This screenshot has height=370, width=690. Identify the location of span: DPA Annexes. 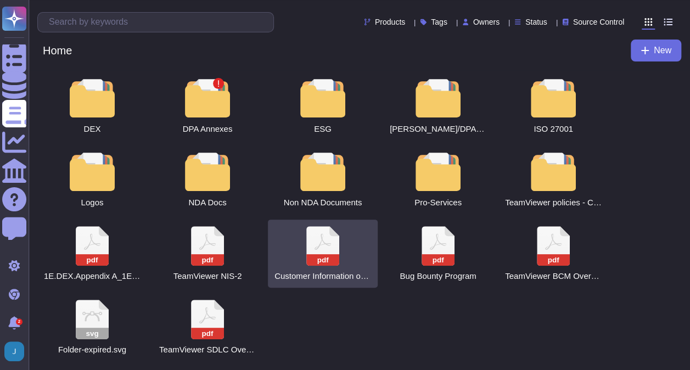
(208, 129).